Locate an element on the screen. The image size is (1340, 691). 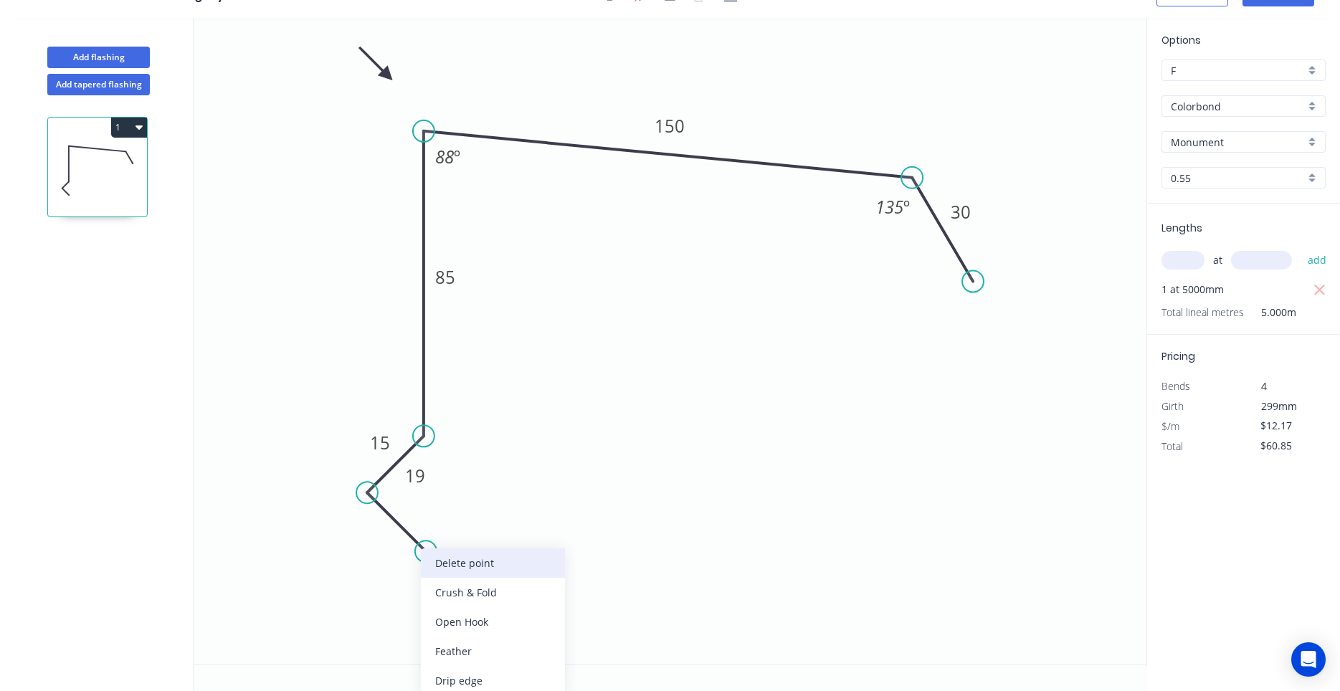
input: Thickness is located at coordinates (1237, 178).